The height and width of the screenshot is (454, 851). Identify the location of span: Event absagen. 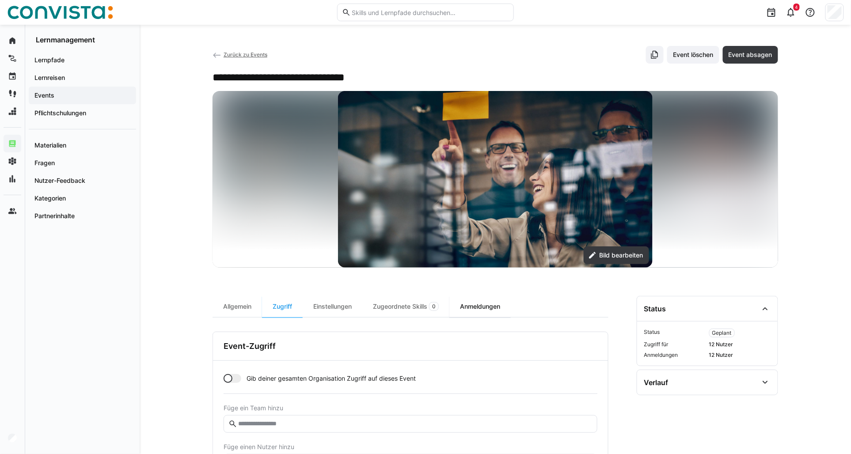
(751, 55).